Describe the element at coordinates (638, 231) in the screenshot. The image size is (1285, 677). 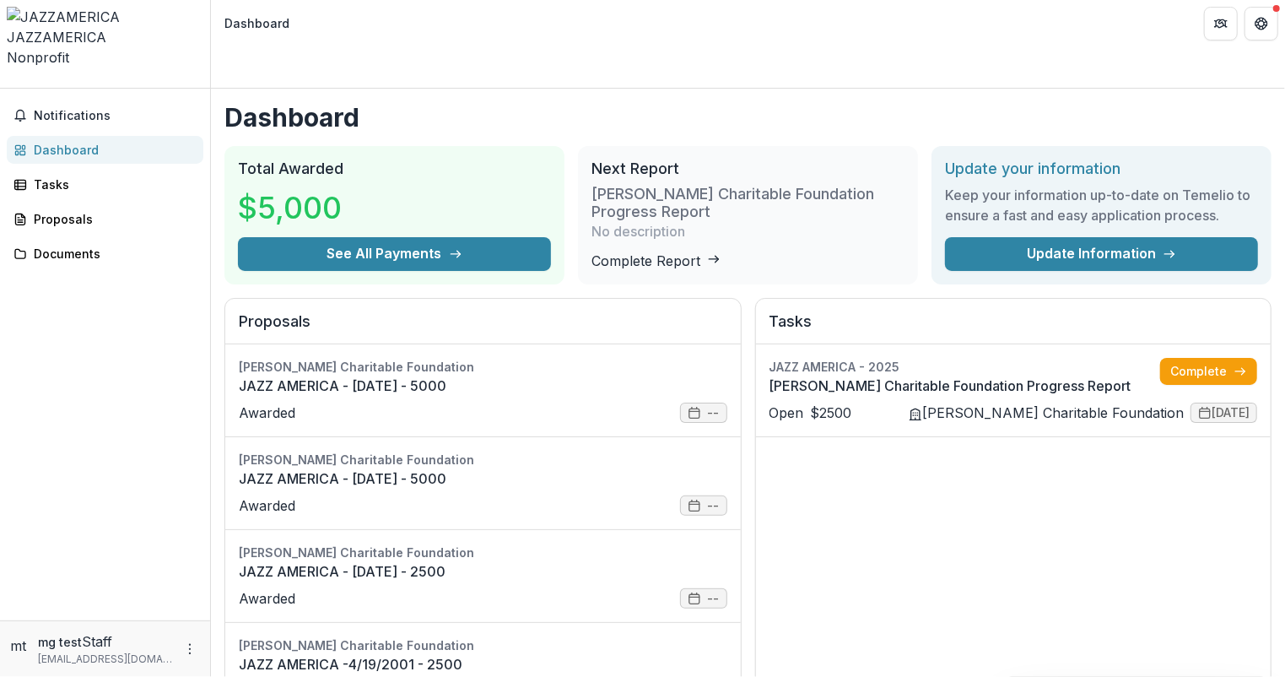
I see `p: No description` at that location.